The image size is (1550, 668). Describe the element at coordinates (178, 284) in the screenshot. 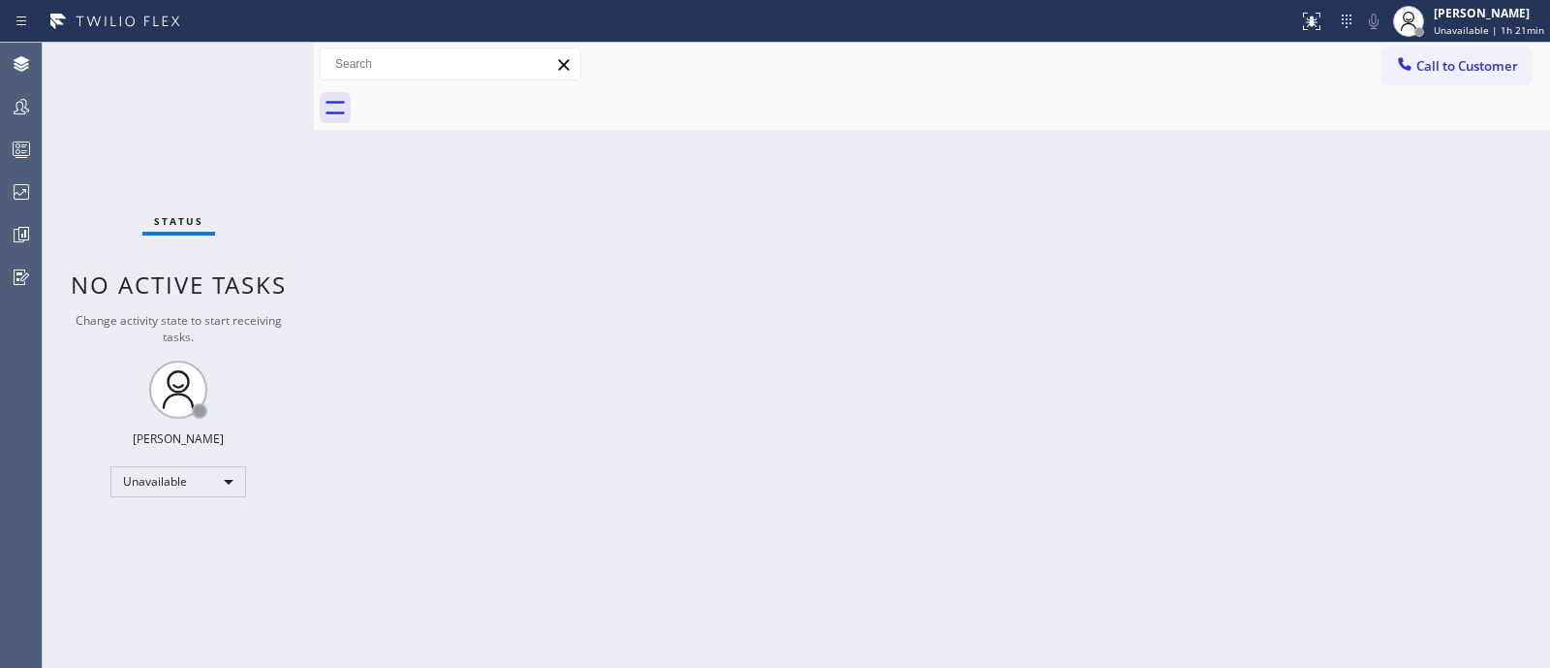

I see `span: No active tasks` at that location.